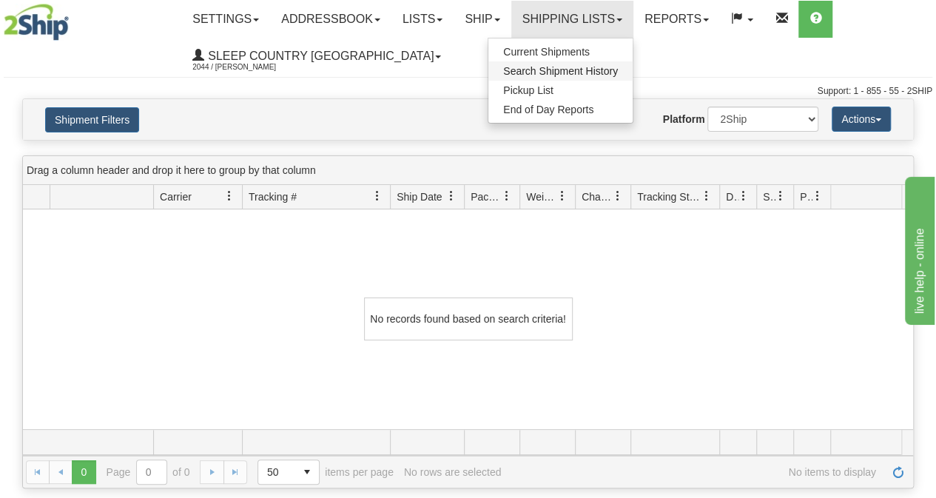 Image resolution: width=936 pixels, height=498 pixels. Describe the element at coordinates (451, 196) in the screenshot. I see `a: Ship Date filter column settings` at that location.